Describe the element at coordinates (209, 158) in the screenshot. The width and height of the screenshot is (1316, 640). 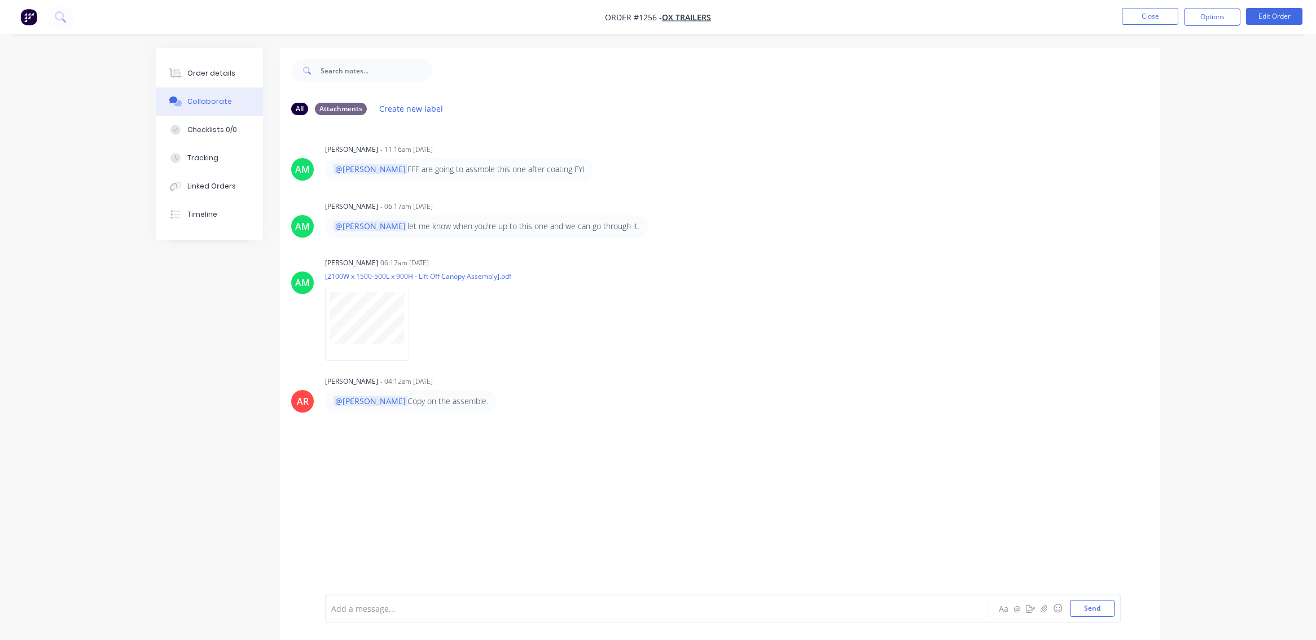
I see `button: Tracking` at that location.